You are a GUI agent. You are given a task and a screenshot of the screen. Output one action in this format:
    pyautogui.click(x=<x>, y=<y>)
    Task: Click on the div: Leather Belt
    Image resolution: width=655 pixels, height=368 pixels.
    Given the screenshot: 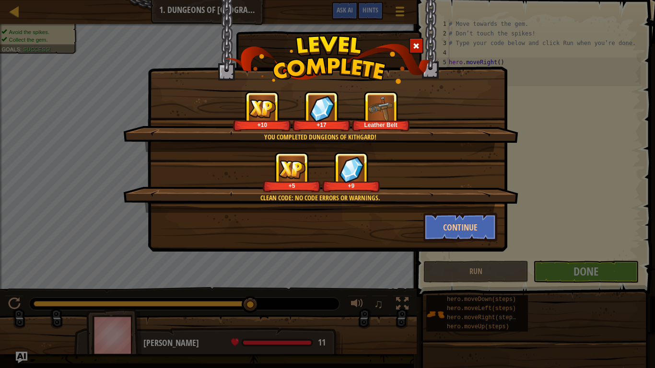 What is the action you would take?
    pyautogui.click(x=381, y=125)
    